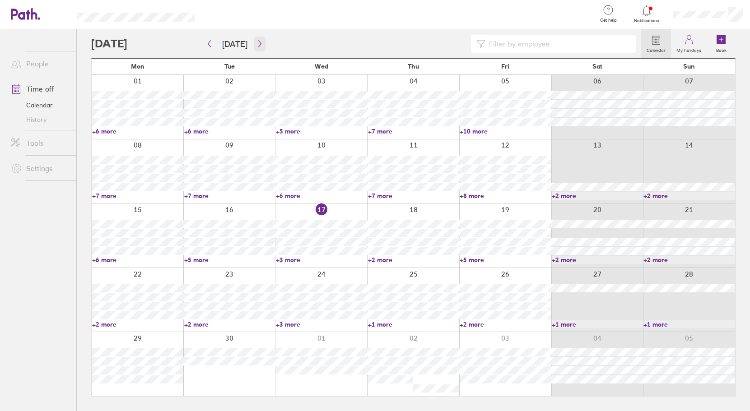 This screenshot has width=750, height=411. Describe the element at coordinates (322, 66) in the screenshot. I see `span: Wed` at that location.